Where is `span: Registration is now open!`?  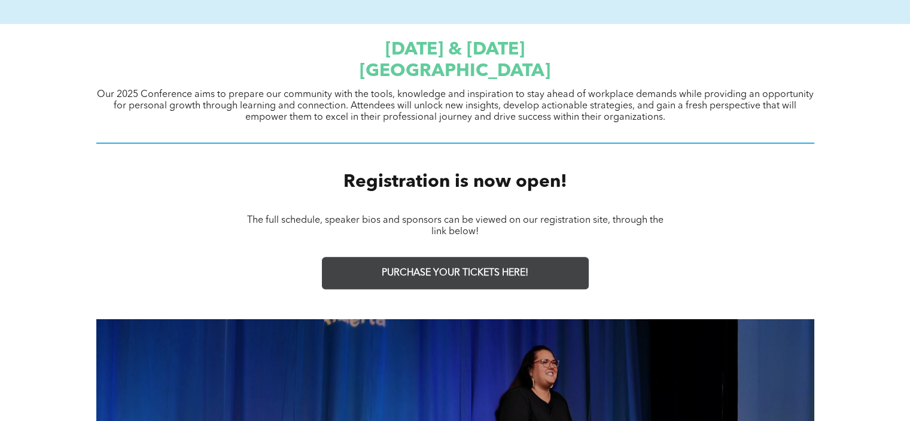
span: Registration is now open! is located at coordinates (455, 182).